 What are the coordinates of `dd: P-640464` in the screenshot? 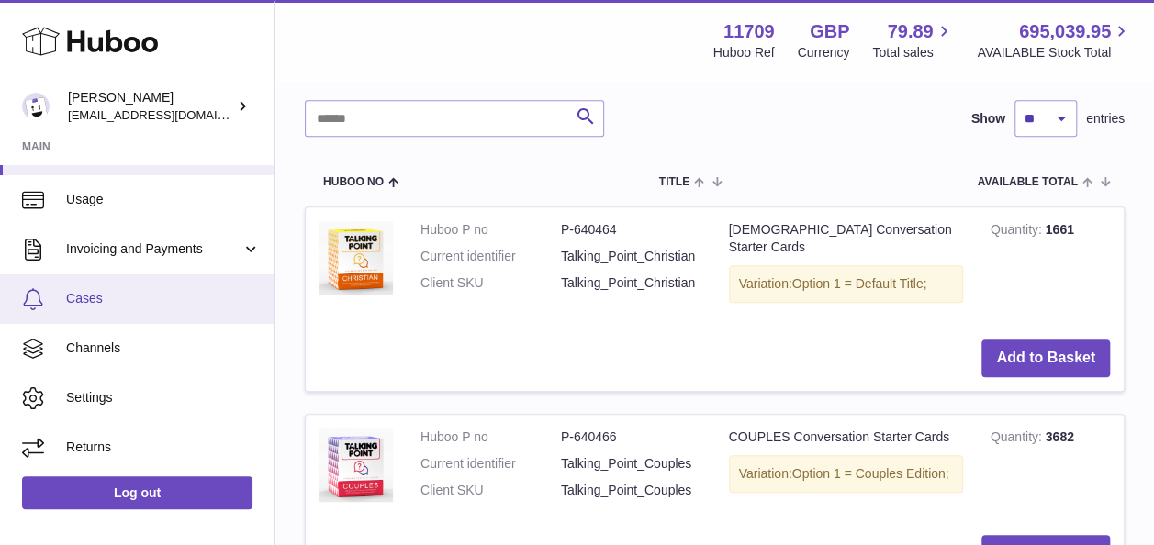 It's located at (631, 230).